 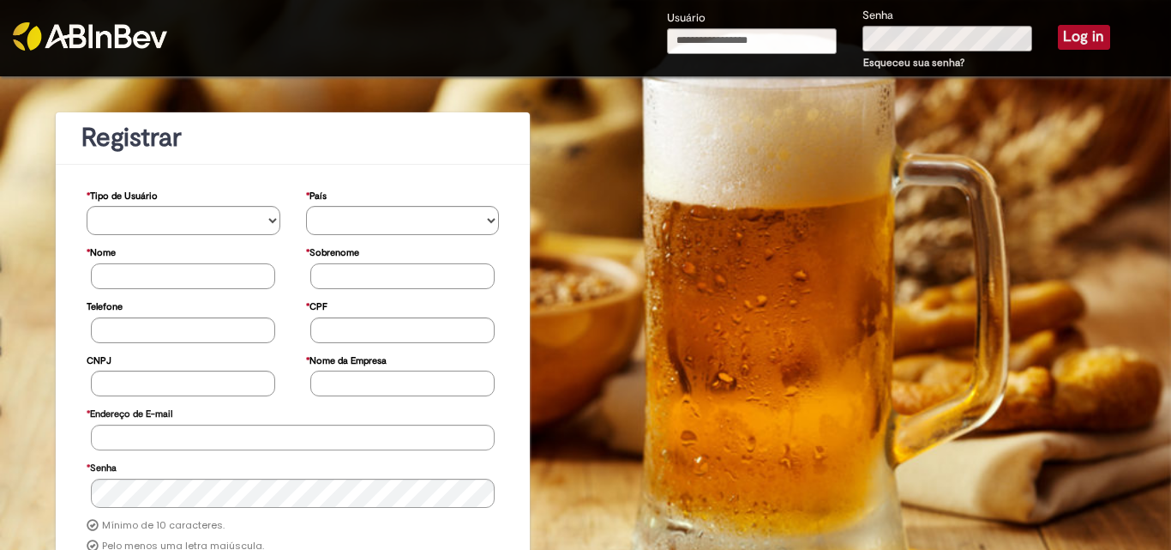 I want to click on button: Log in, so click(x=1084, y=37).